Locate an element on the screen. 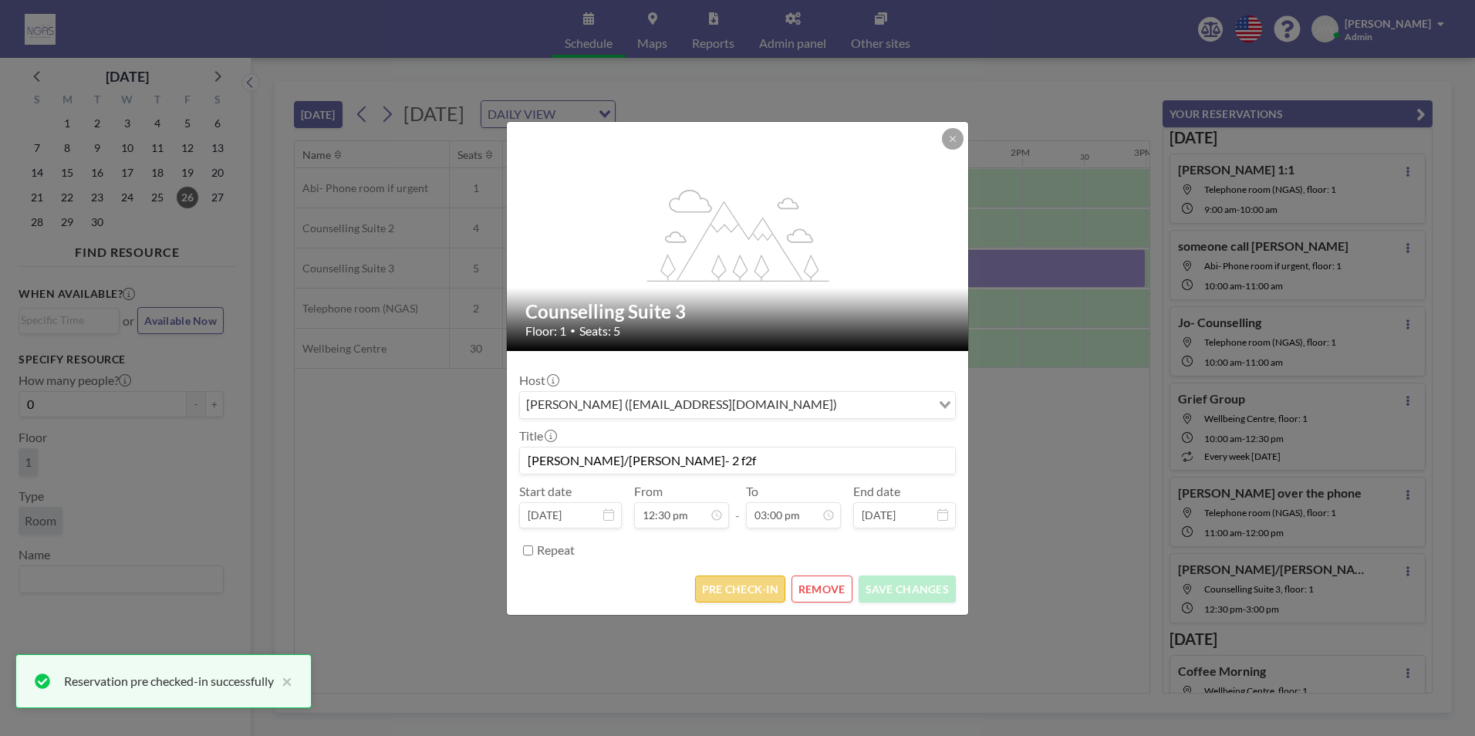 The height and width of the screenshot is (736, 1475). div: Reservation pre checked-in successfully is located at coordinates (169, 681).